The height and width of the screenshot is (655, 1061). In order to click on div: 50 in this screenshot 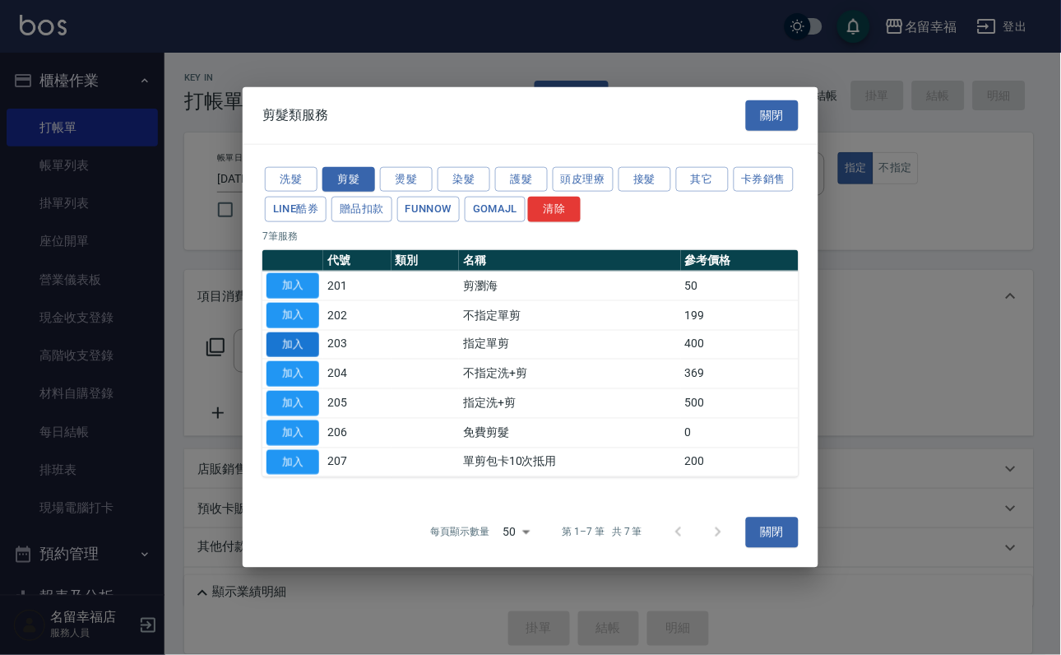, I will do `click(517, 532)`.